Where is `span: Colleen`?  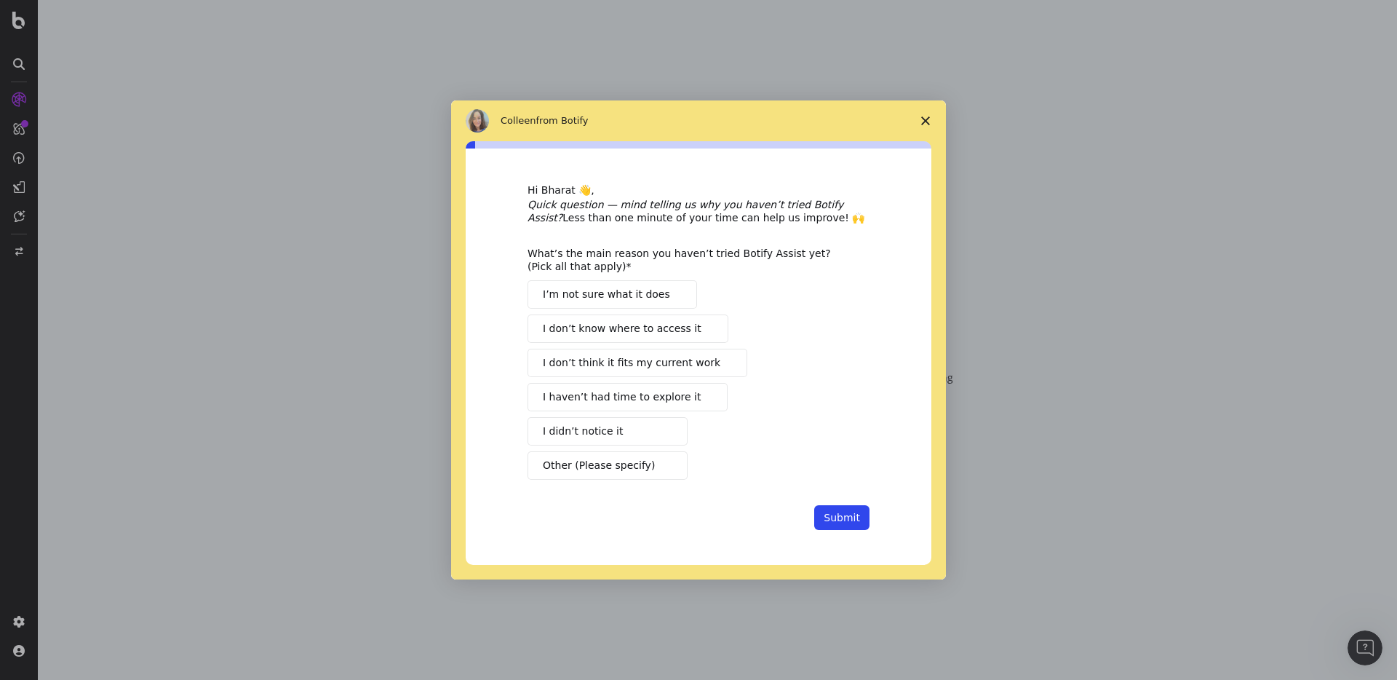
span: Colleen is located at coordinates (518, 120).